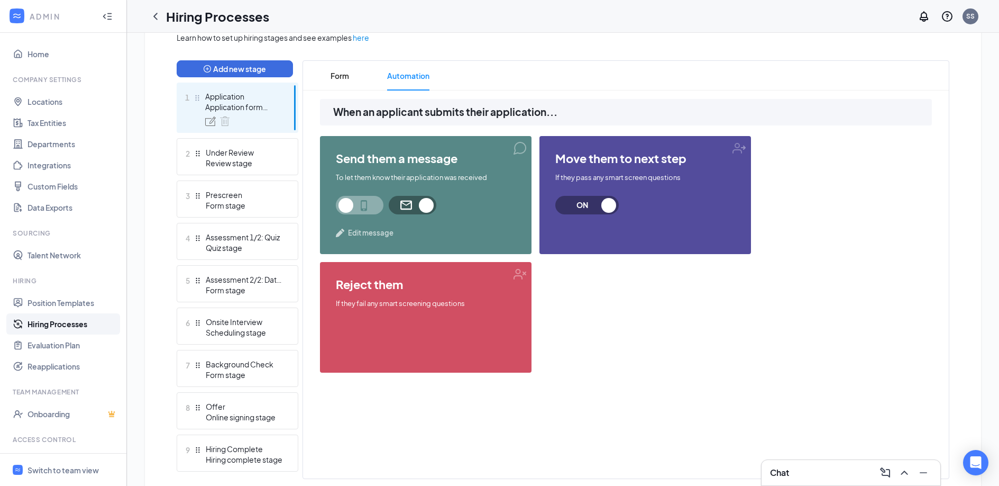  What do you see at coordinates (244, 406) in the screenshot?
I see `div: Offer` at bounding box center [244, 406].